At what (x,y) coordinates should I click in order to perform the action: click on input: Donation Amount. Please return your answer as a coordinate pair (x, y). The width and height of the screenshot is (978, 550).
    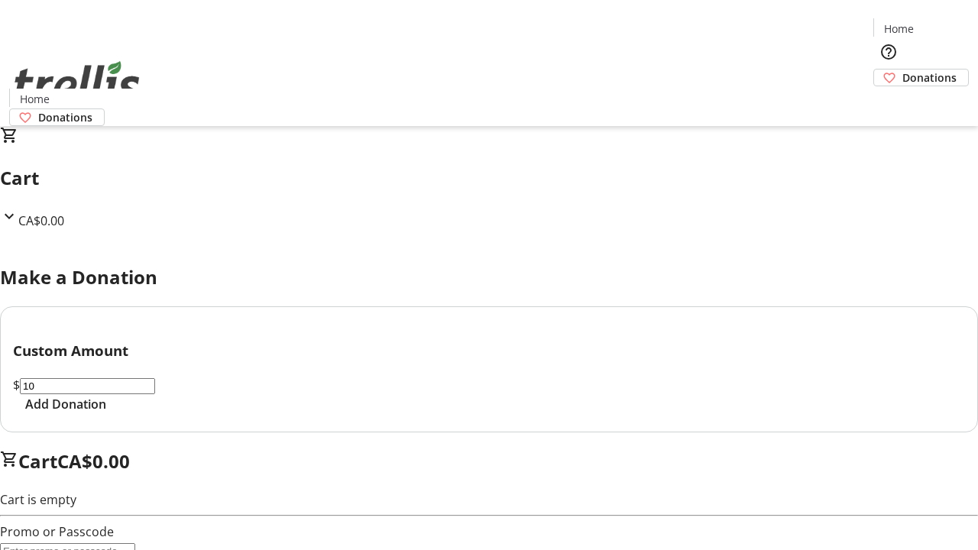
    Looking at the image, I should click on (87, 386).